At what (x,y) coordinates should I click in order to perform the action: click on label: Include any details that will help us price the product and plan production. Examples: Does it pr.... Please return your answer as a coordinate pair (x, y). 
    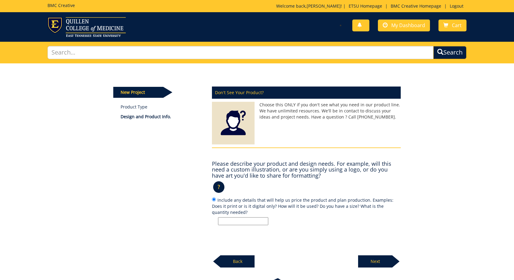
    Looking at the image, I should click on (307, 211).